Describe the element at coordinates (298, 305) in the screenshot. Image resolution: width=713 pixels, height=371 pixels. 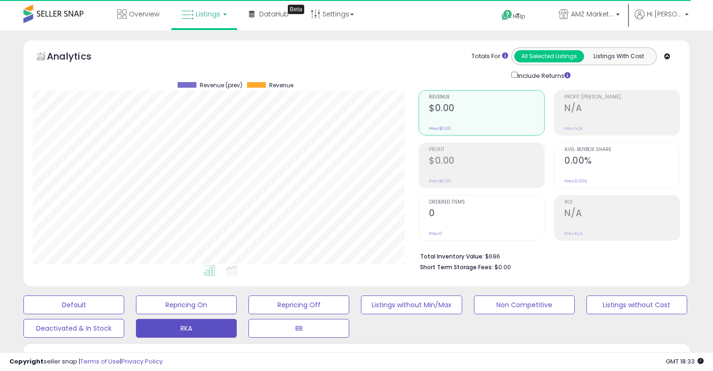
I see `button: Repricing Off` at that location.